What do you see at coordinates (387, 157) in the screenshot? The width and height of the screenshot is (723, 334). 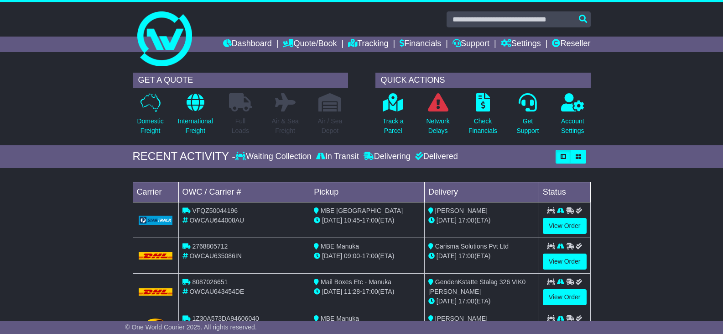 I see `div: Delivering` at bounding box center [387, 157].